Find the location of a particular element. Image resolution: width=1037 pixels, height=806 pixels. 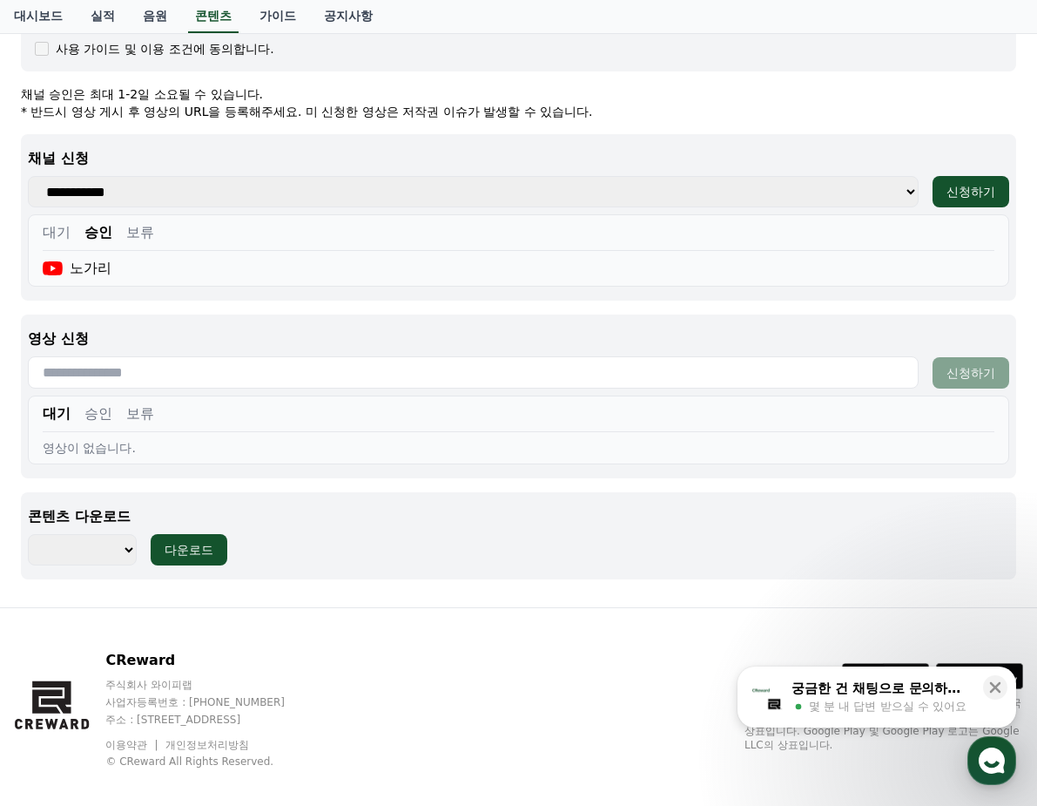

p: 주식회사 와이피랩 is located at coordinates (212, 685).